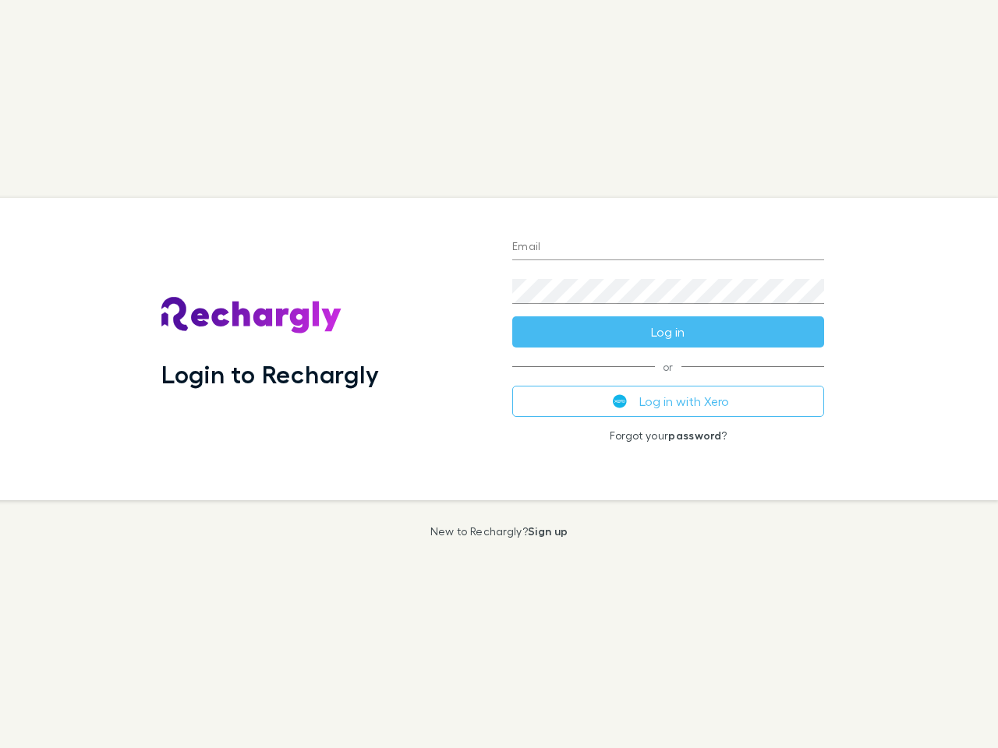  I want to click on button: Log in, so click(668, 332).